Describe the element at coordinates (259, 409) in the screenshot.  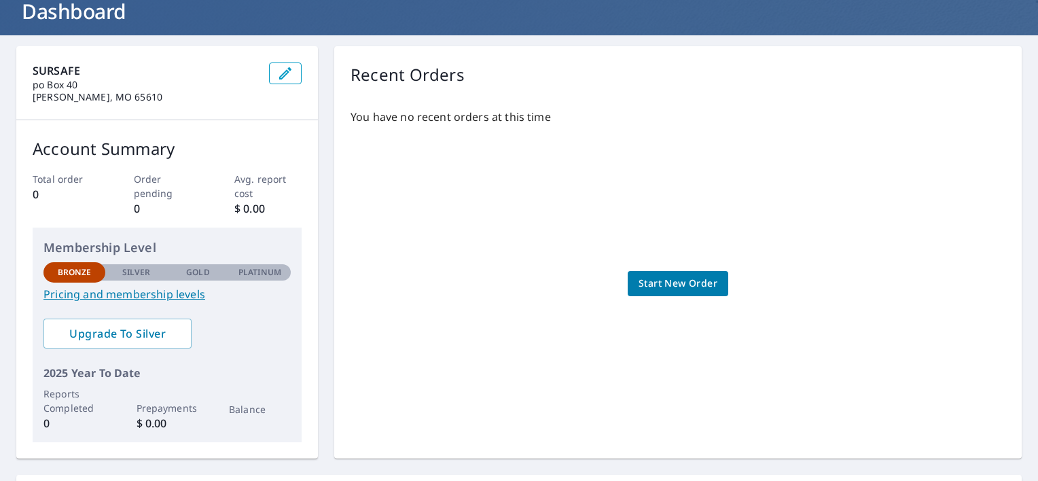
I see `p: Balance` at that location.